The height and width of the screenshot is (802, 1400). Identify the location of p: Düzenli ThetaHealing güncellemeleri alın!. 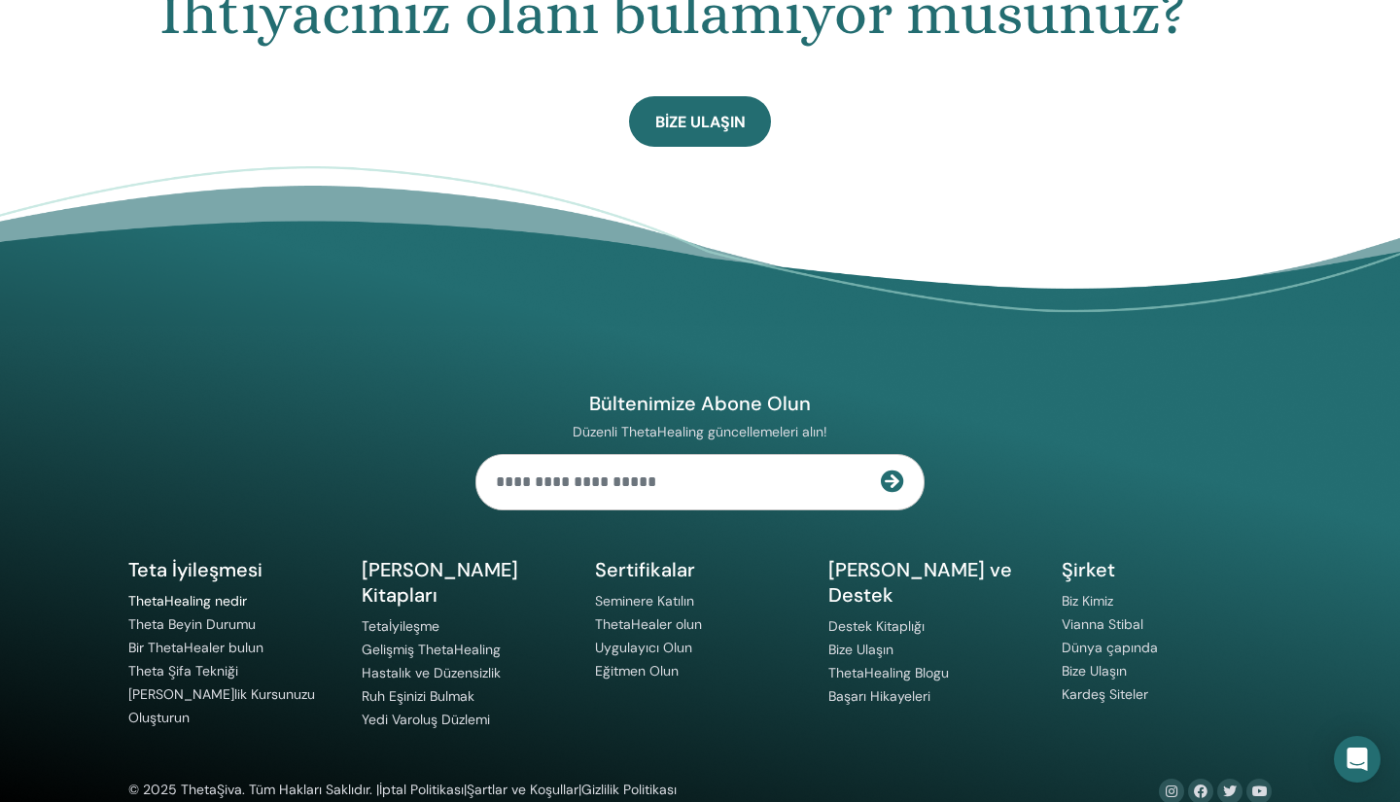
(700, 432).